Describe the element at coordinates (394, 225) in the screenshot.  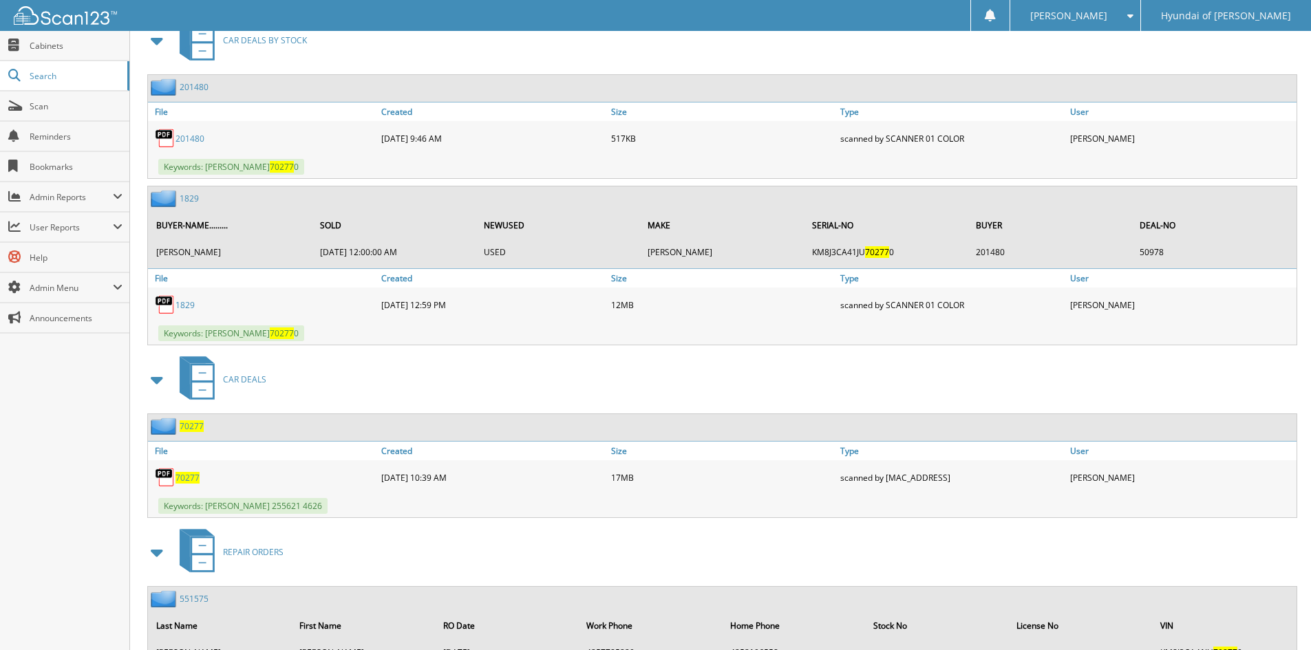
I see `th: SOLD` at that location.